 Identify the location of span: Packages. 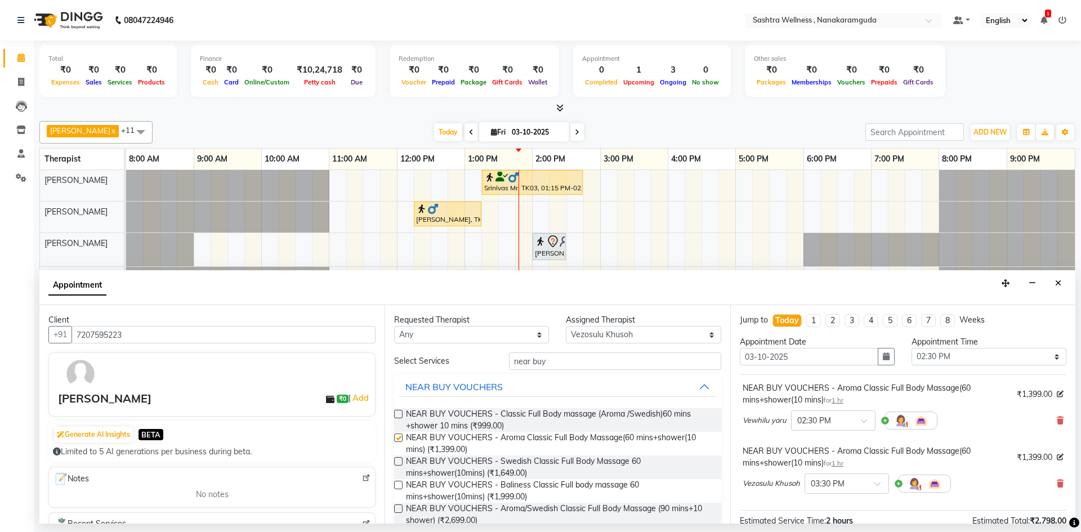
(771, 82).